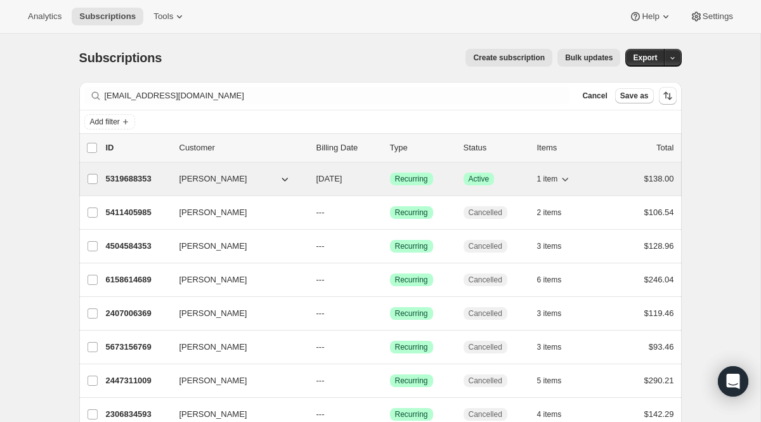  Describe the element at coordinates (662, 346) in the screenshot. I see `span: $93.46` at that location.